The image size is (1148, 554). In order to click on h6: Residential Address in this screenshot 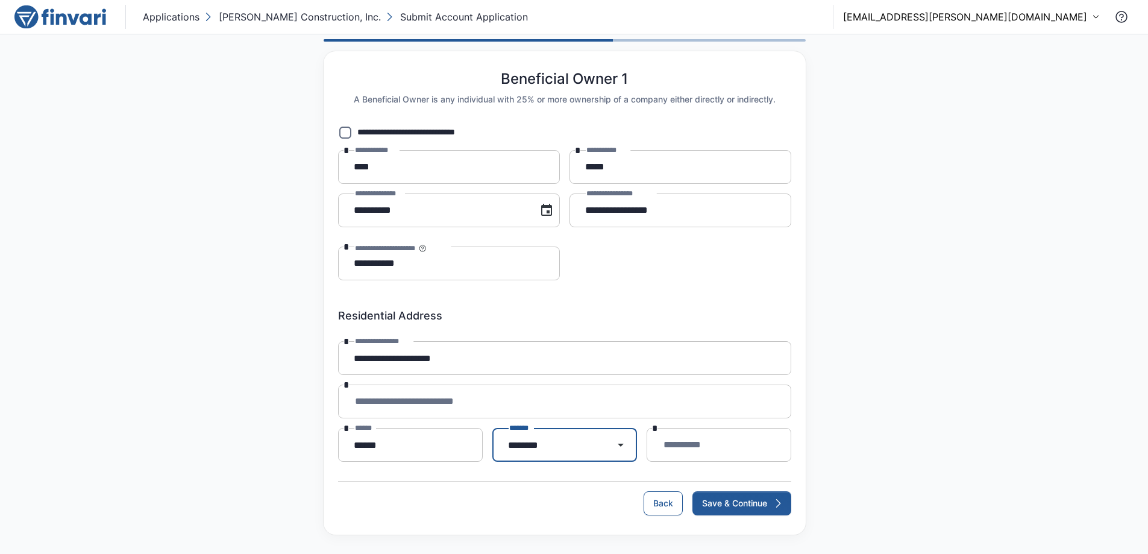, I will do `click(565, 316)`.